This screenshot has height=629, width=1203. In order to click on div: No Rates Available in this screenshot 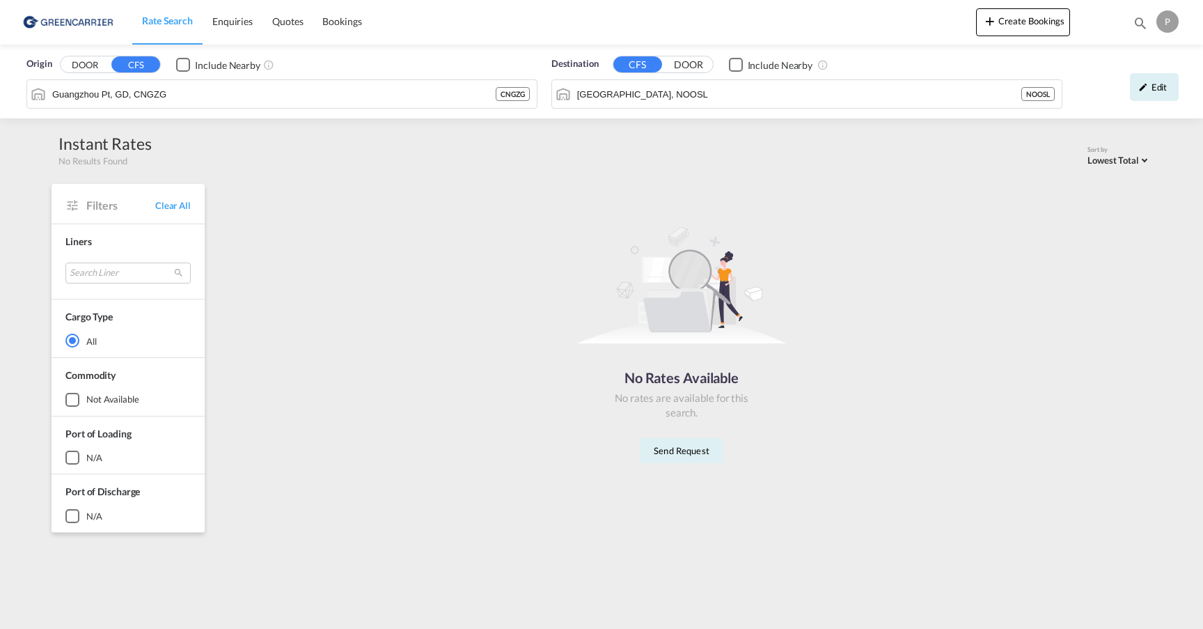, I will do `click(682, 377)`.